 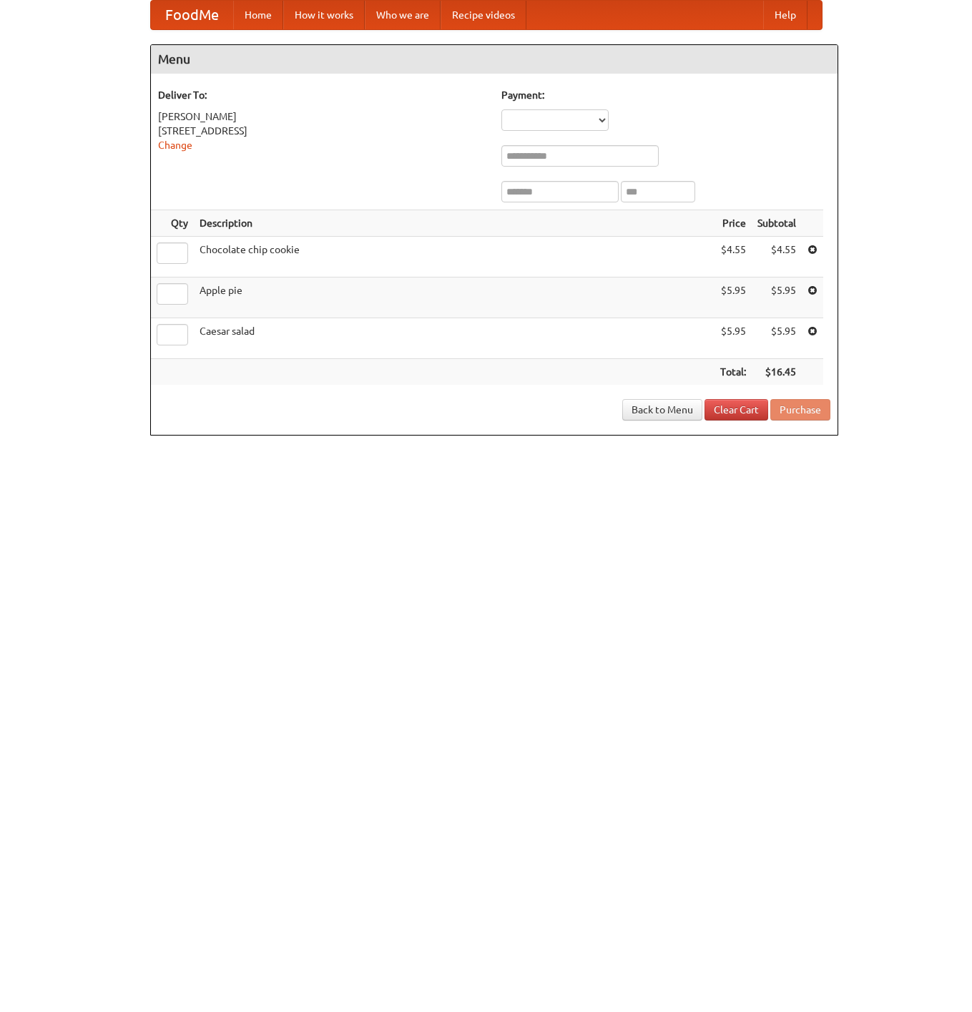 What do you see at coordinates (454, 257) in the screenshot?
I see `td: Chocolate chip cookie` at bounding box center [454, 257].